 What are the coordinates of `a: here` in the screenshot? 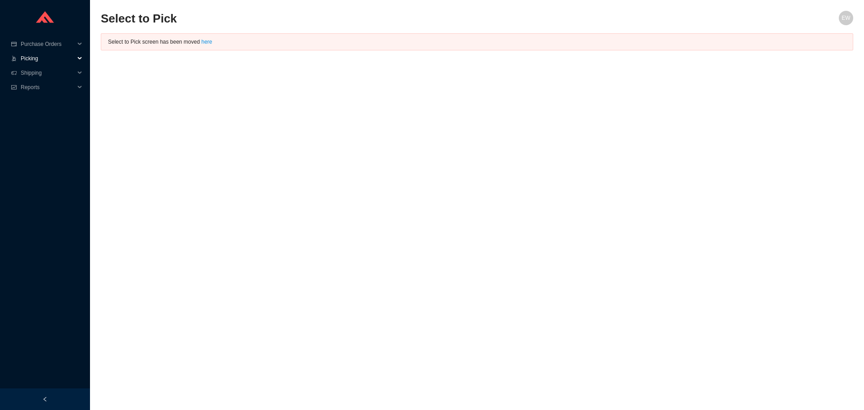 It's located at (207, 42).